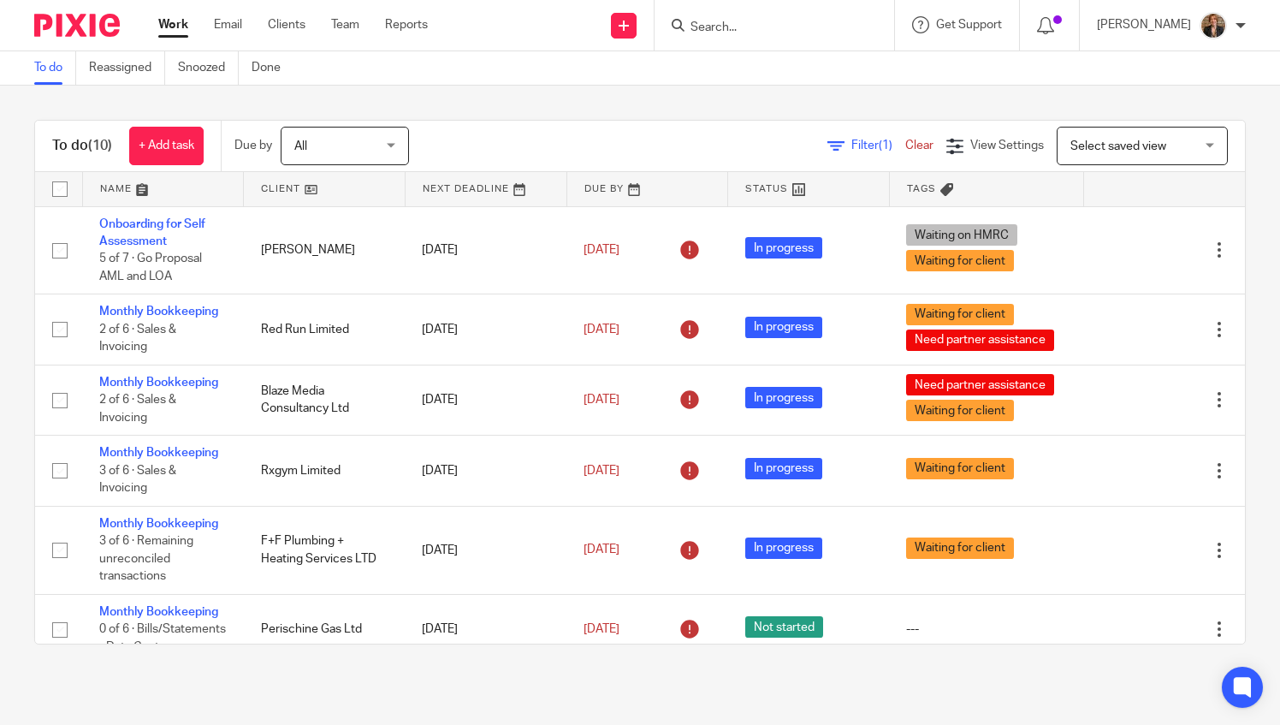 The width and height of the screenshot is (1280, 725). I want to click on a: Reports, so click(406, 25).